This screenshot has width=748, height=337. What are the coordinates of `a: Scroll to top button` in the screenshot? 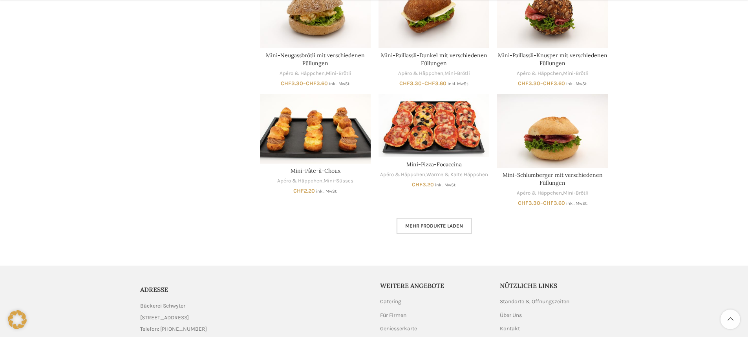 It's located at (730, 319).